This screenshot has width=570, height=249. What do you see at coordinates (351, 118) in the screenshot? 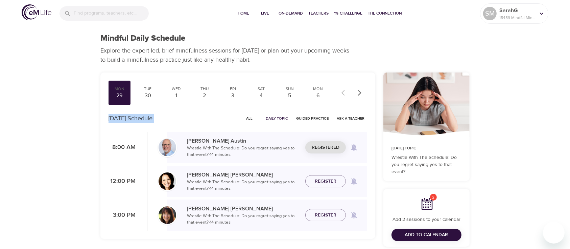
I see `button: Ask a Teacher` at bounding box center [351, 118].